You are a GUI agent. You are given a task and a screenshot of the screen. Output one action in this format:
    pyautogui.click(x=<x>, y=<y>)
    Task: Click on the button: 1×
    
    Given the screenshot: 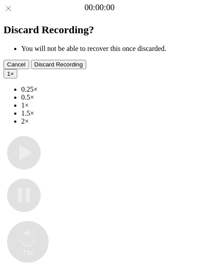 What is the action you would take?
    pyautogui.click(x=10, y=73)
    